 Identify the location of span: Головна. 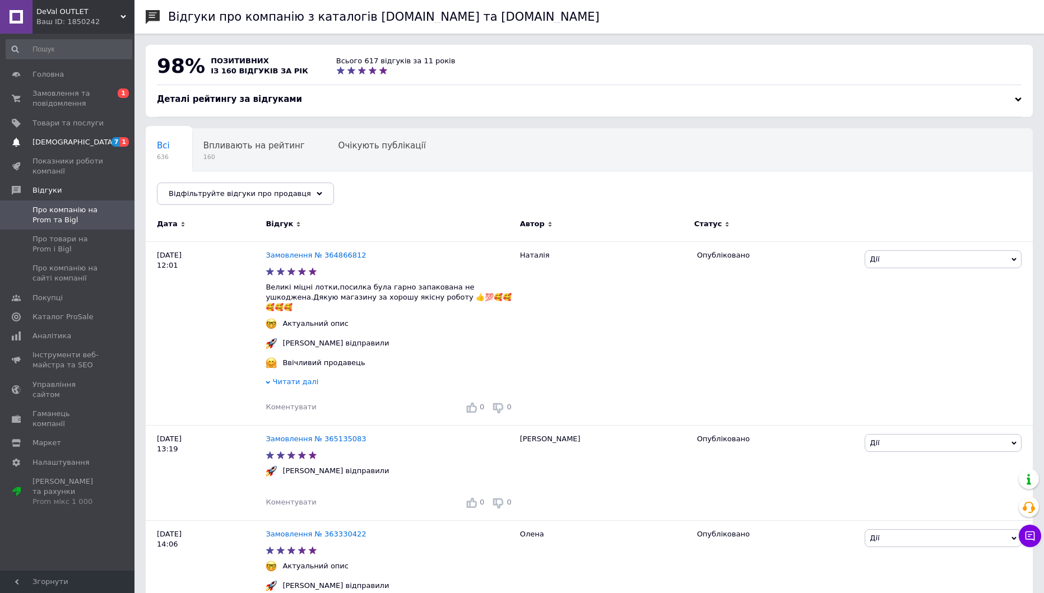
(48, 75).